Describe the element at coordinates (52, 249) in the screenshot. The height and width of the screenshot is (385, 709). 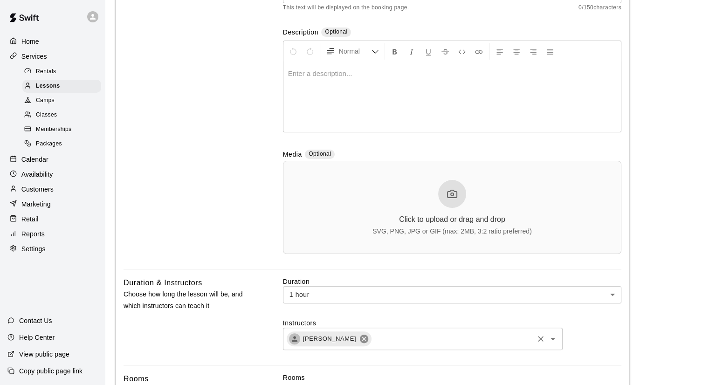
I see `div: Settings` at that location.